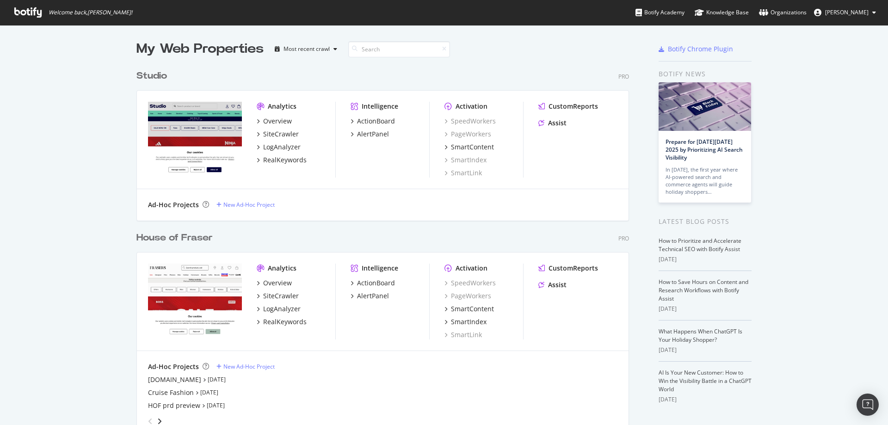 Image resolution: width=888 pixels, height=425 pixels. What do you see at coordinates (867, 405) in the screenshot?
I see `div: Open Intercom Messenger` at bounding box center [867, 405].